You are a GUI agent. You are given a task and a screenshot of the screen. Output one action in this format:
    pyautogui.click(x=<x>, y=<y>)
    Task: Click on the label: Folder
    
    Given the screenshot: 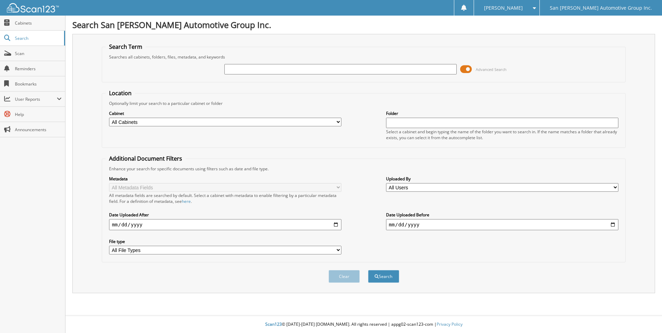 What is the action you would take?
    pyautogui.click(x=502, y=113)
    